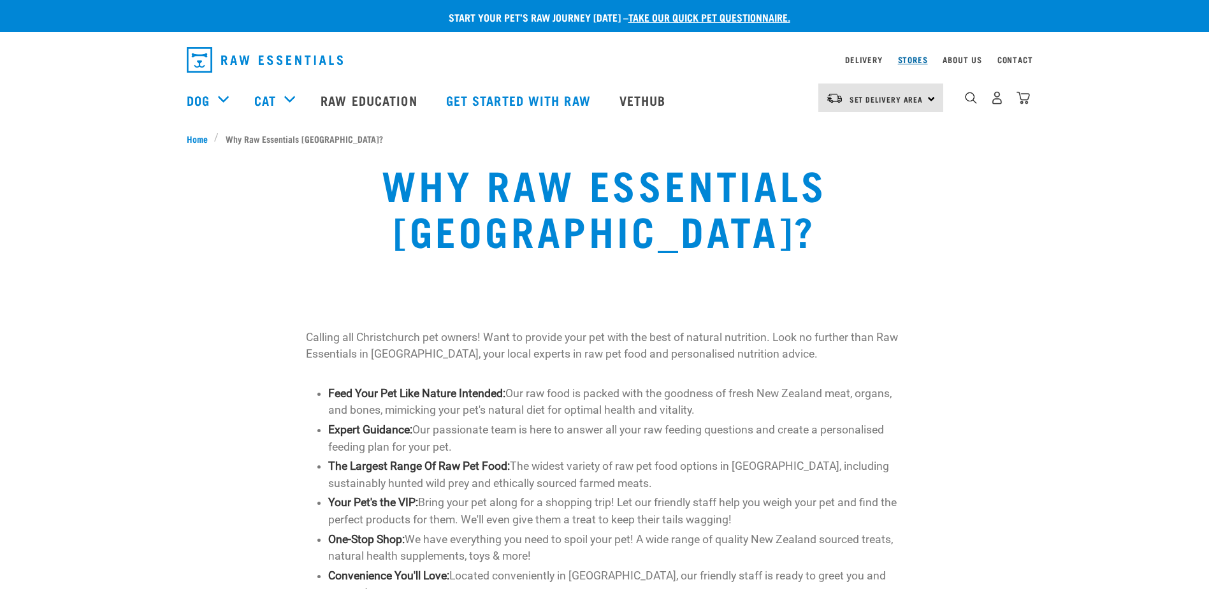  What do you see at coordinates (265, 60) in the screenshot?
I see `img: Raw Essentials Logo` at bounding box center [265, 60].